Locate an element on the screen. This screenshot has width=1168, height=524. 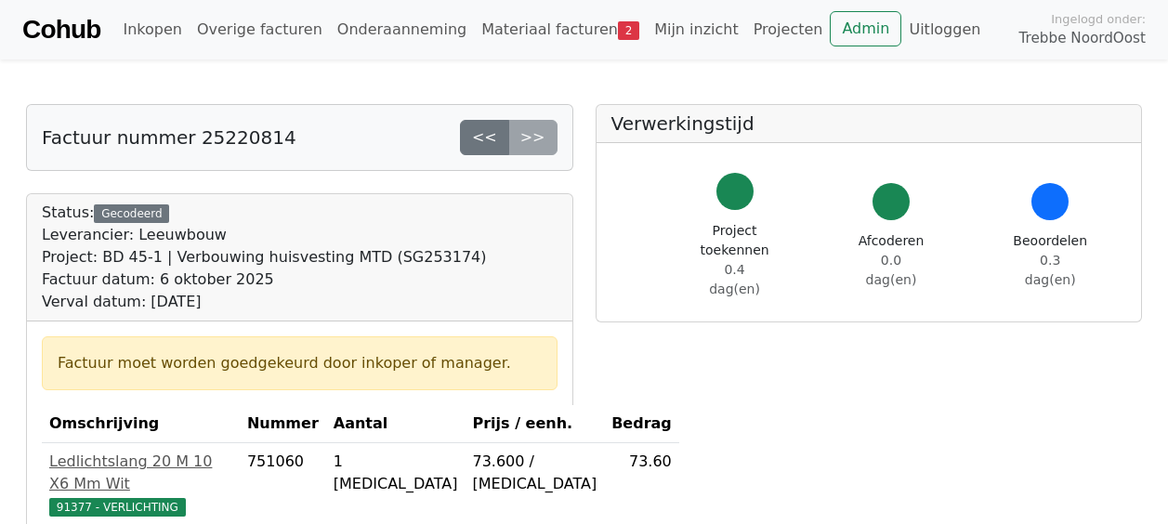
div: Project toekennen is located at coordinates (735, 260).